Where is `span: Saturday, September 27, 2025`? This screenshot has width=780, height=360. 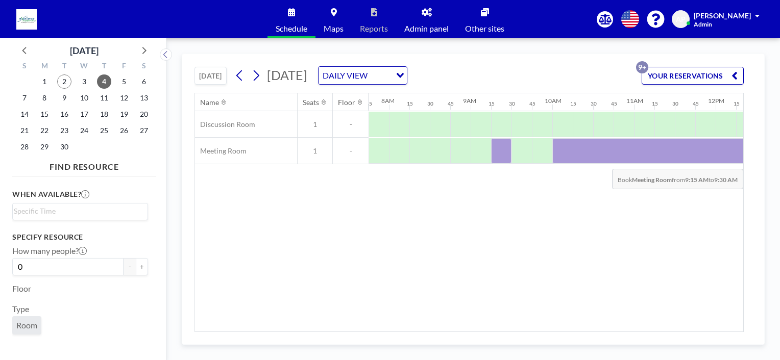 span: Saturday, September 27, 2025 is located at coordinates (144, 131).